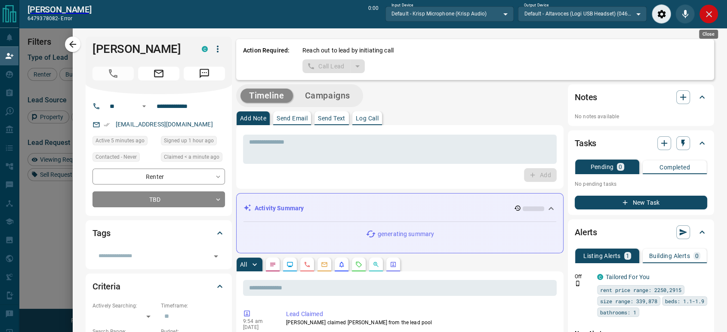  I want to click on span: bathrooms: 1, so click(618, 312).